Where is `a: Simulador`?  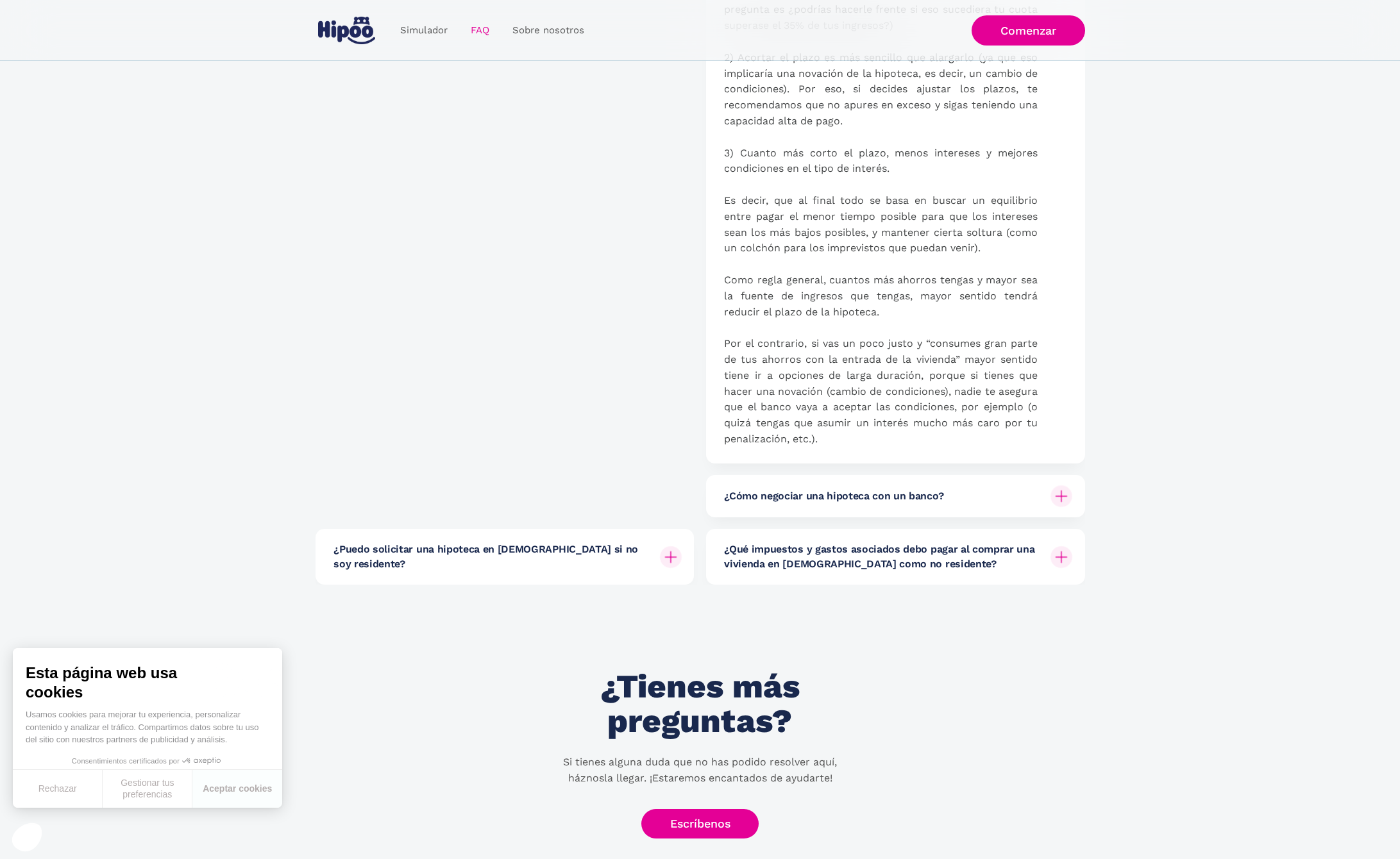 a: Simulador is located at coordinates (424, 30).